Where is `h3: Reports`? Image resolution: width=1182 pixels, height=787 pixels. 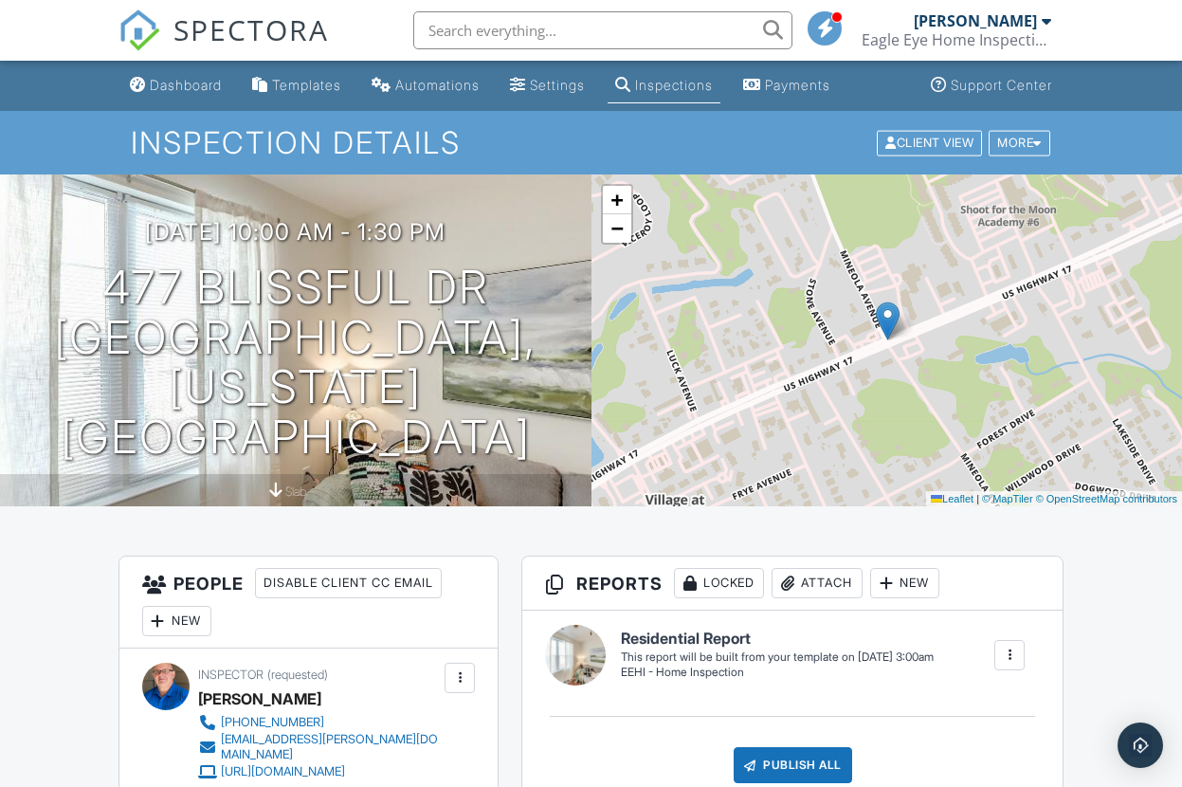
h3: Reports is located at coordinates (792, 583).